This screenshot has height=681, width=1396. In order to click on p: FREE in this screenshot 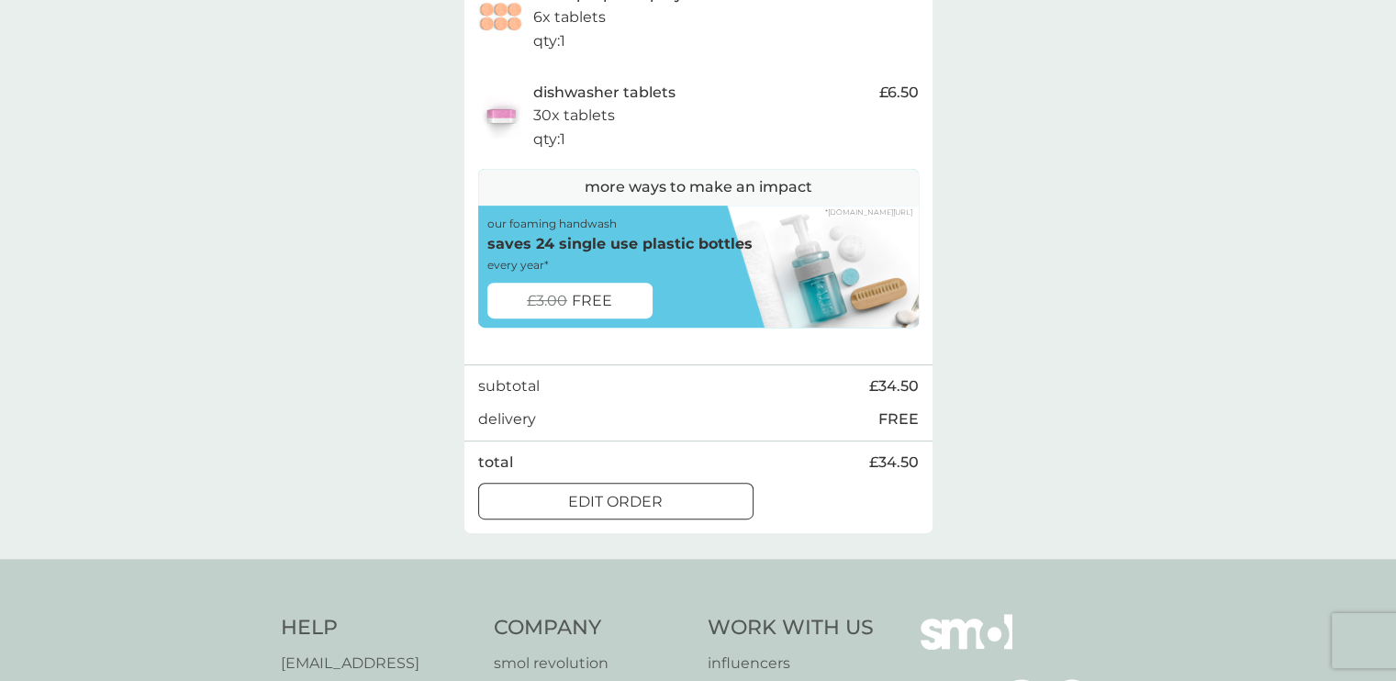, I will do `click(899, 420)`.